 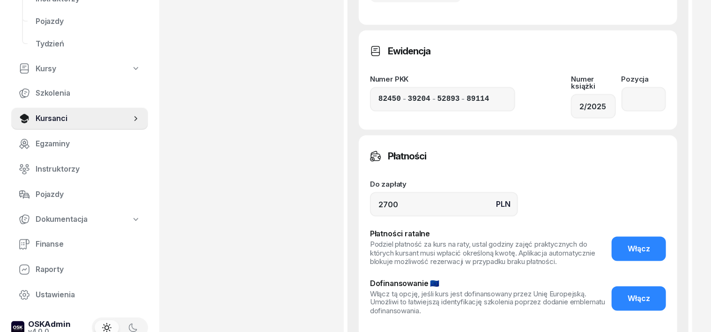 I want to click on div: Włącz tą opcję, jeśli kurs jest dofinansowany przez Unię Europejską. Umożliwi to łatwiejszą ident..., so click(x=491, y=303).